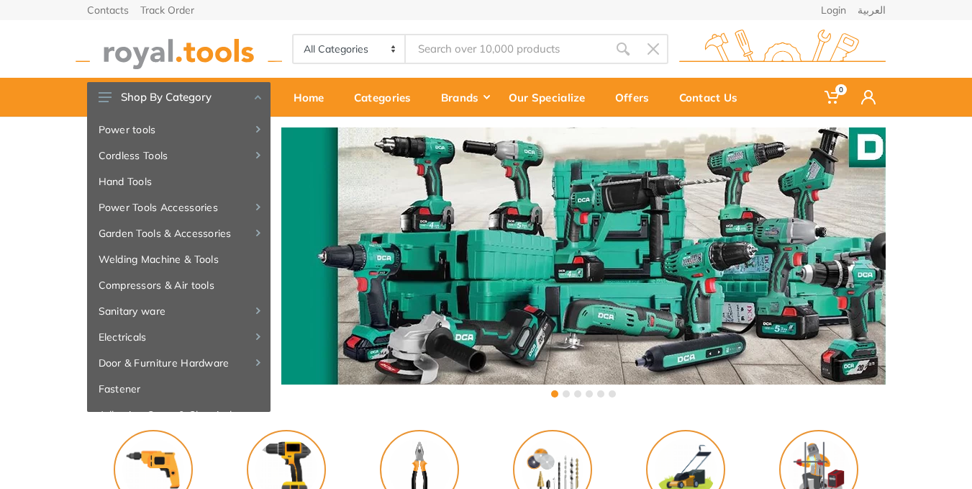  What do you see at coordinates (179, 285) in the screenshot?
I see `a: Compressors & Air tools` at bounding box center [179, 285].